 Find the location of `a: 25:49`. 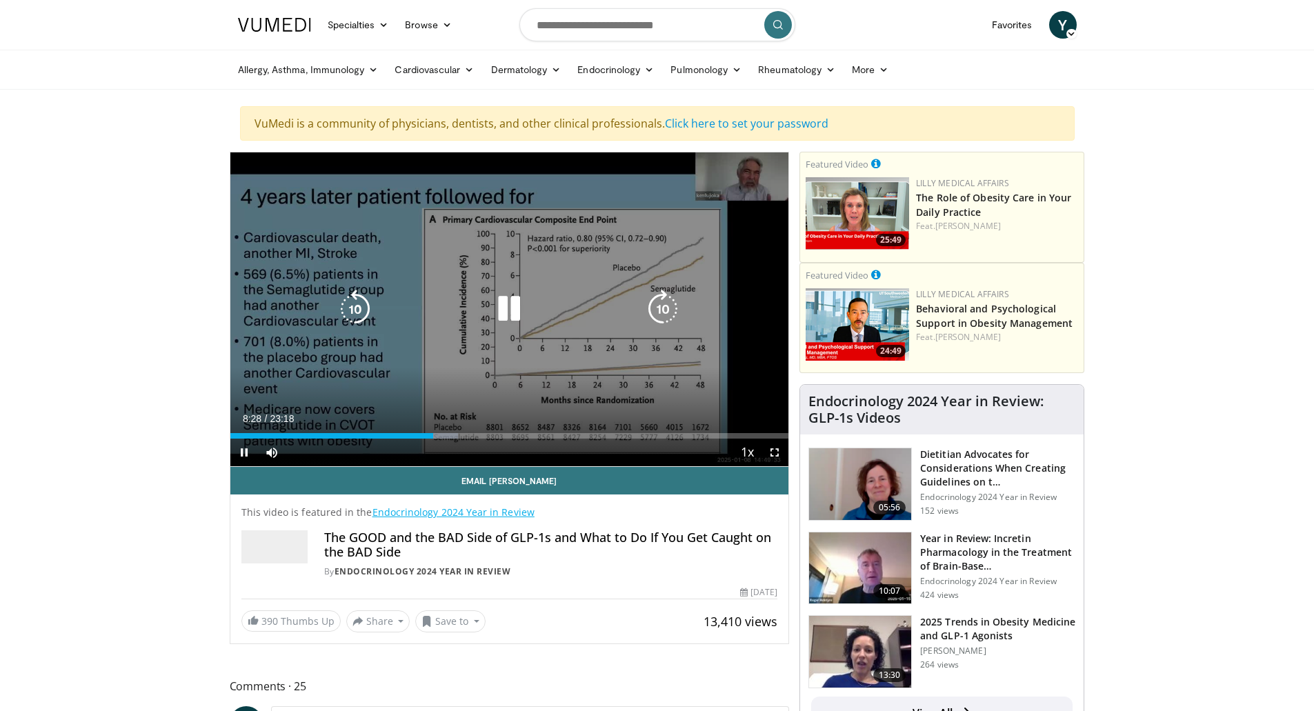

a: 25:49 is located at coordinates (857, 213).